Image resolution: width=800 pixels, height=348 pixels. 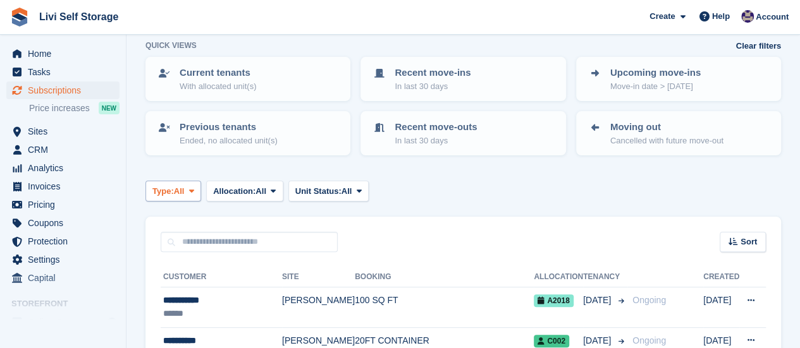 I want to click on a: Clear filters, so click(x=758, y=46).